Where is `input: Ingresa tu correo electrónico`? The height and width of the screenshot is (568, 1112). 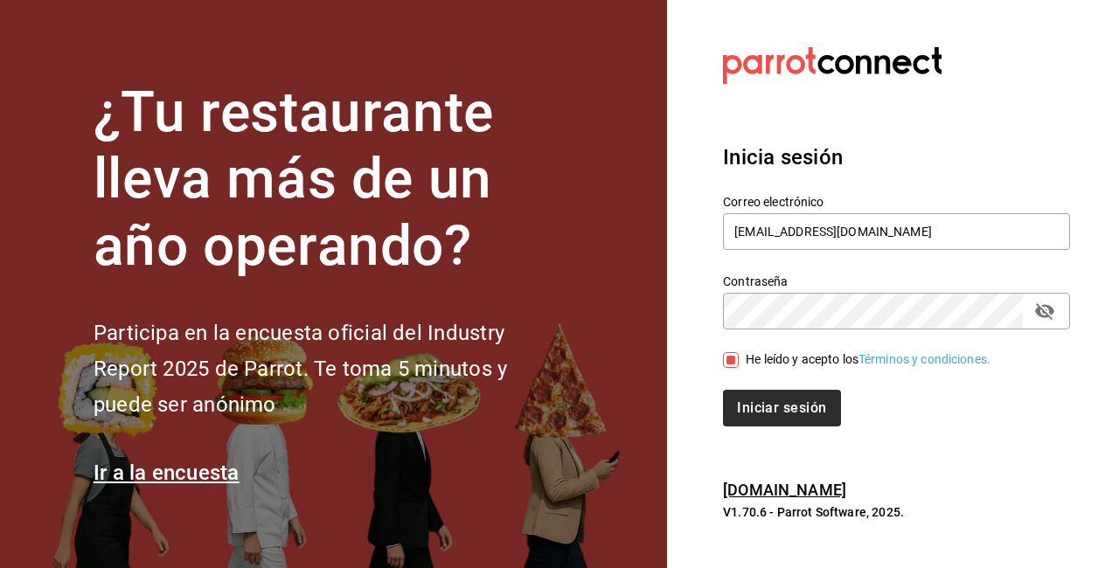
input: Ingresa tu correo electrónico is located at coordinates (896, 232).